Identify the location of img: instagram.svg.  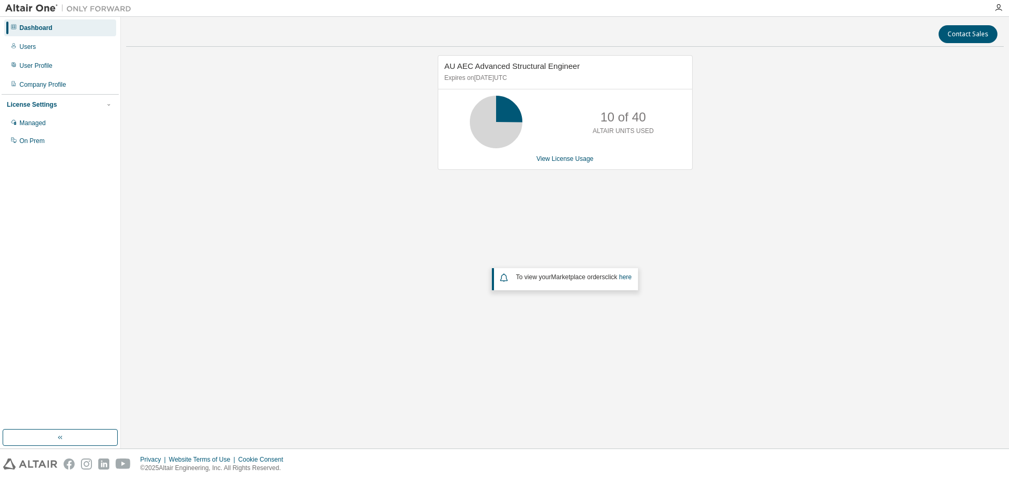
(86, 463).